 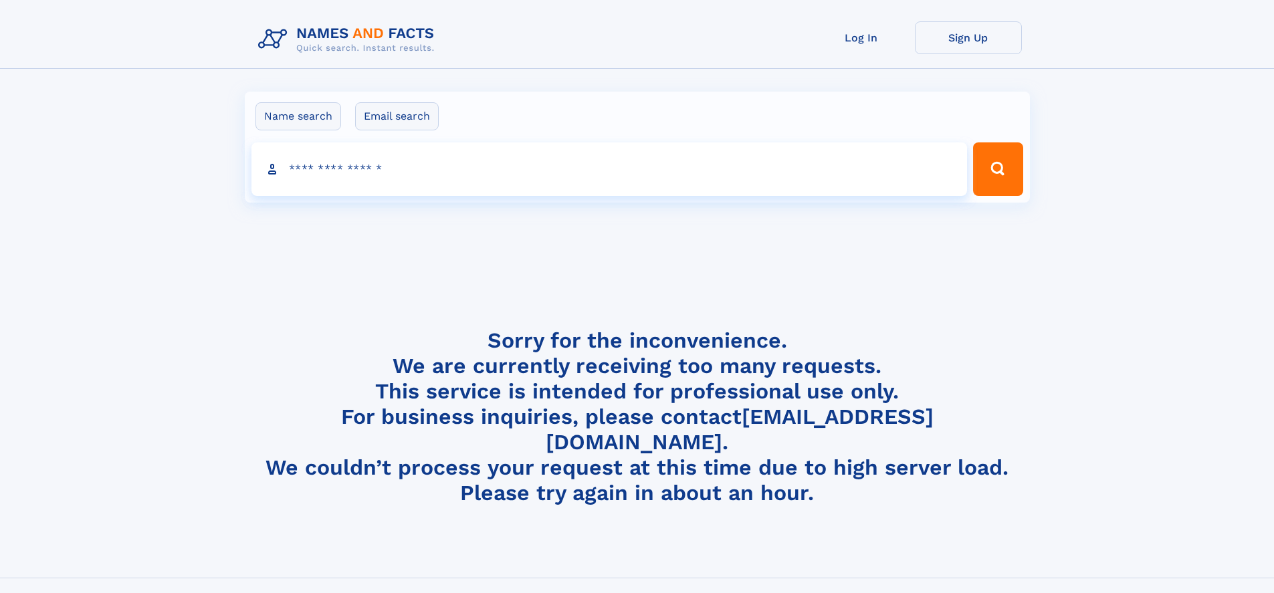 I want to click on a: Log In, so click(x=861, y=37).